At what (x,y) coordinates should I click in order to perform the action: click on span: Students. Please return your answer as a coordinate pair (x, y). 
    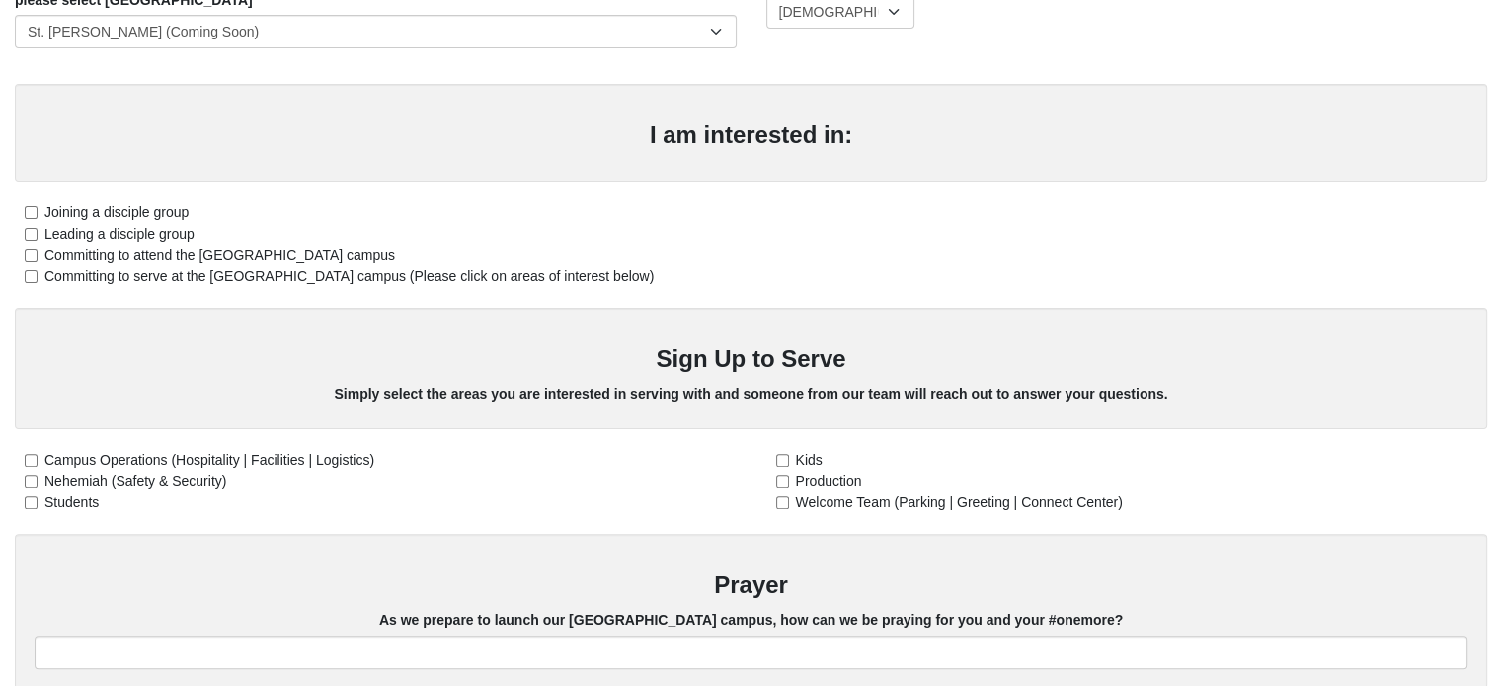
    Looking at the image, I should click on (71, 503).